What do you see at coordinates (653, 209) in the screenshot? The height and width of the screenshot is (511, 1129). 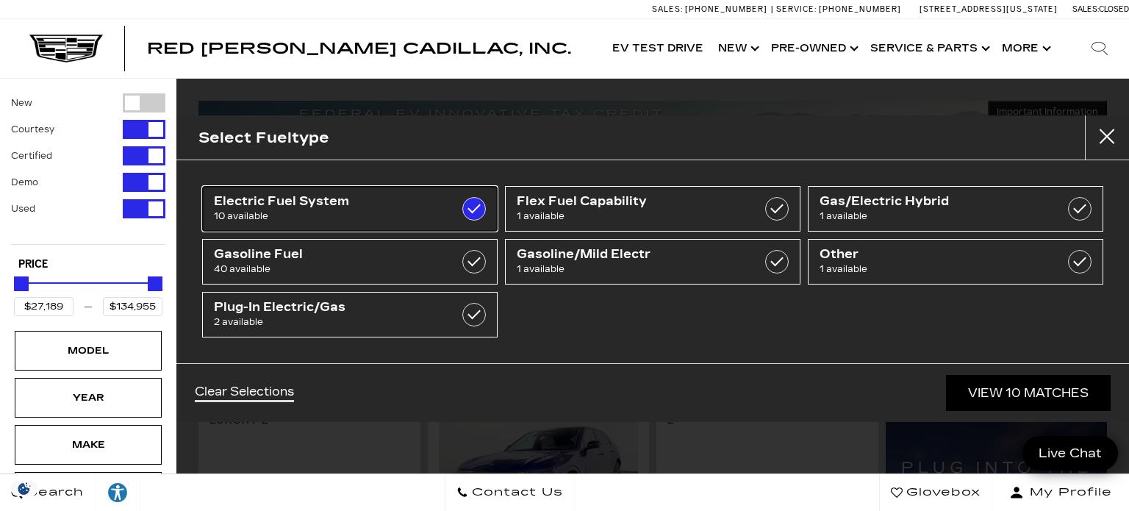 I see `a: Flex Fuel Capability1 available` at bounding box center [653, 209].